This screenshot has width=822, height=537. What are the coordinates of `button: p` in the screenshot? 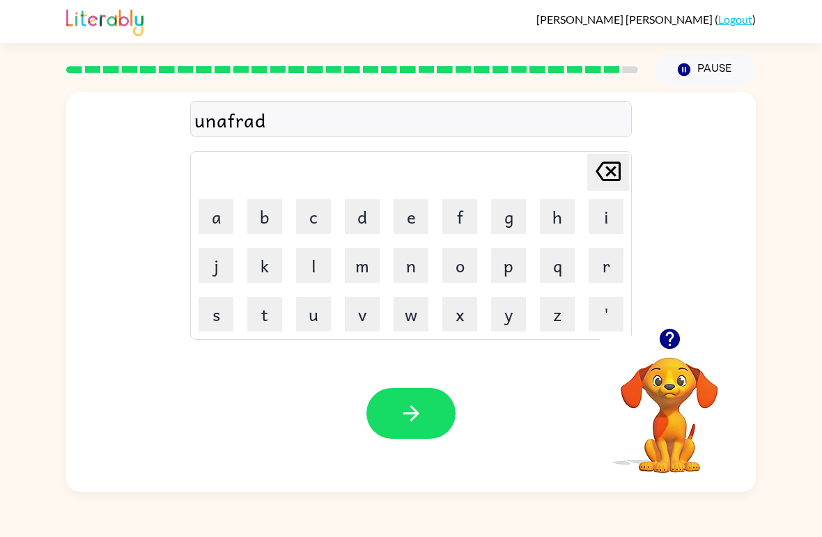 It's located at (508, 265).